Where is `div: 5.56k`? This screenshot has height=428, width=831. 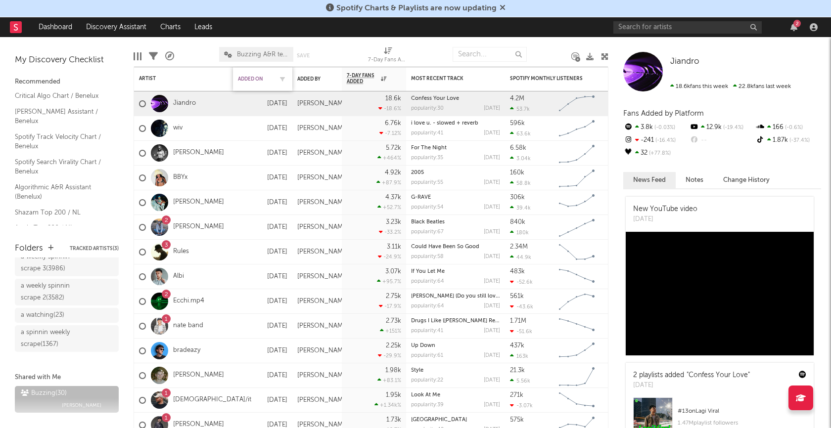
div: 5.56k is located at coordinates (520, 381).